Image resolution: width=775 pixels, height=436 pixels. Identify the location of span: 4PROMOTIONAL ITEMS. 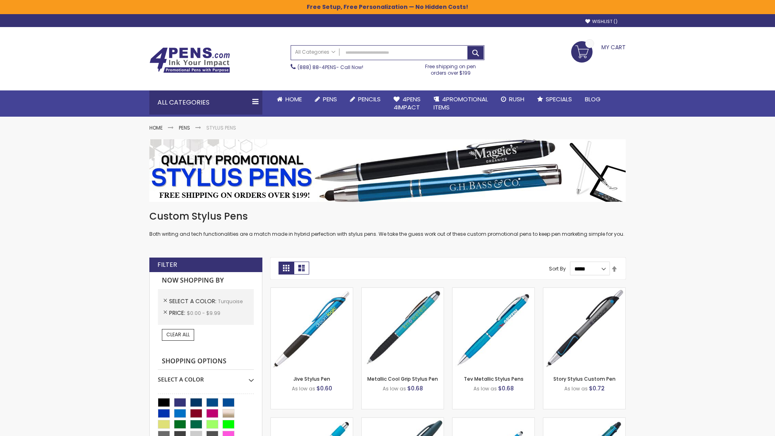
(461, 103).